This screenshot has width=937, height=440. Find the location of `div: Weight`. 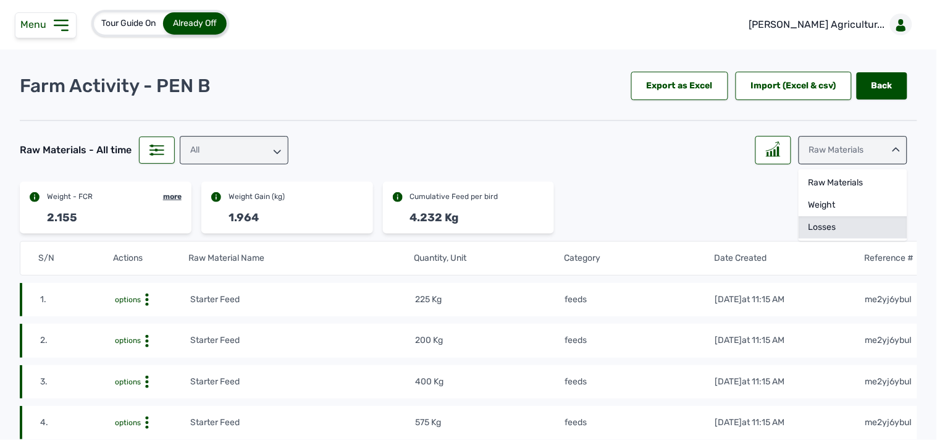

div: Weight is located at coordinates (853, 205).